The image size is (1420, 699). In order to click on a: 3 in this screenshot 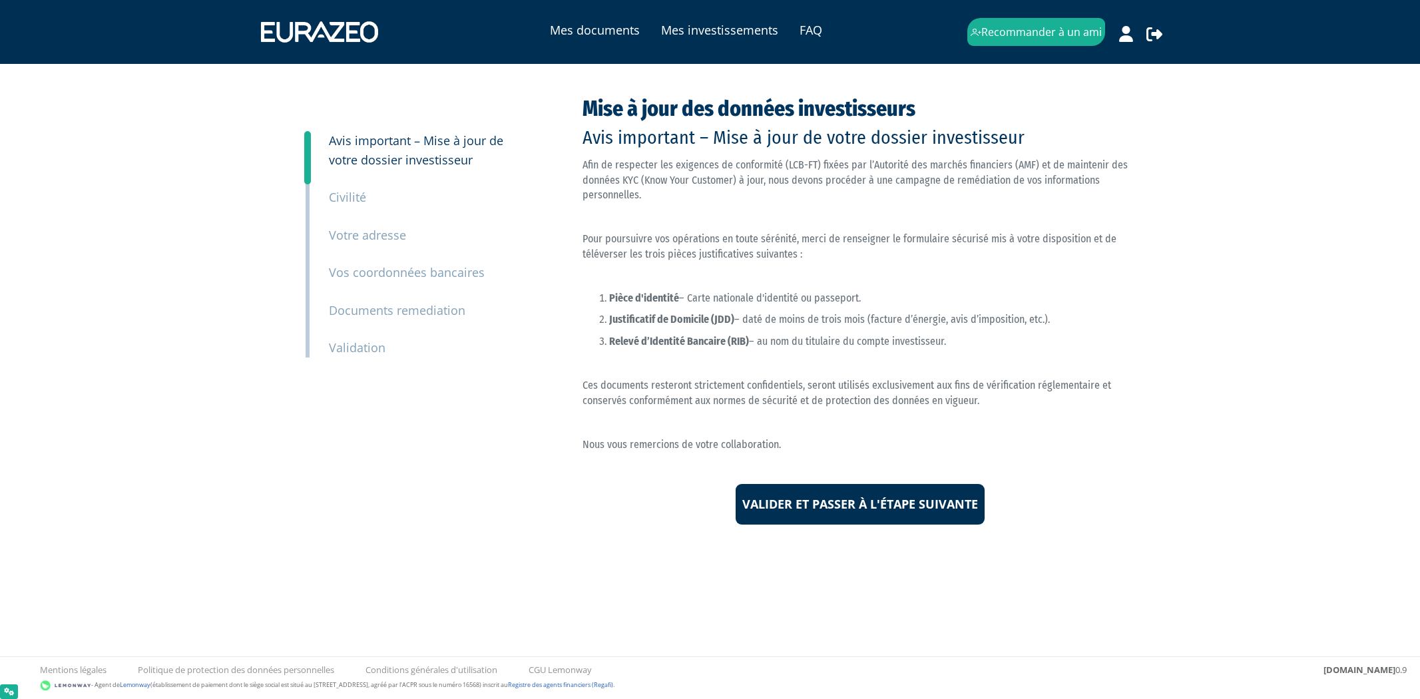, I will do `click(308, 158)`.